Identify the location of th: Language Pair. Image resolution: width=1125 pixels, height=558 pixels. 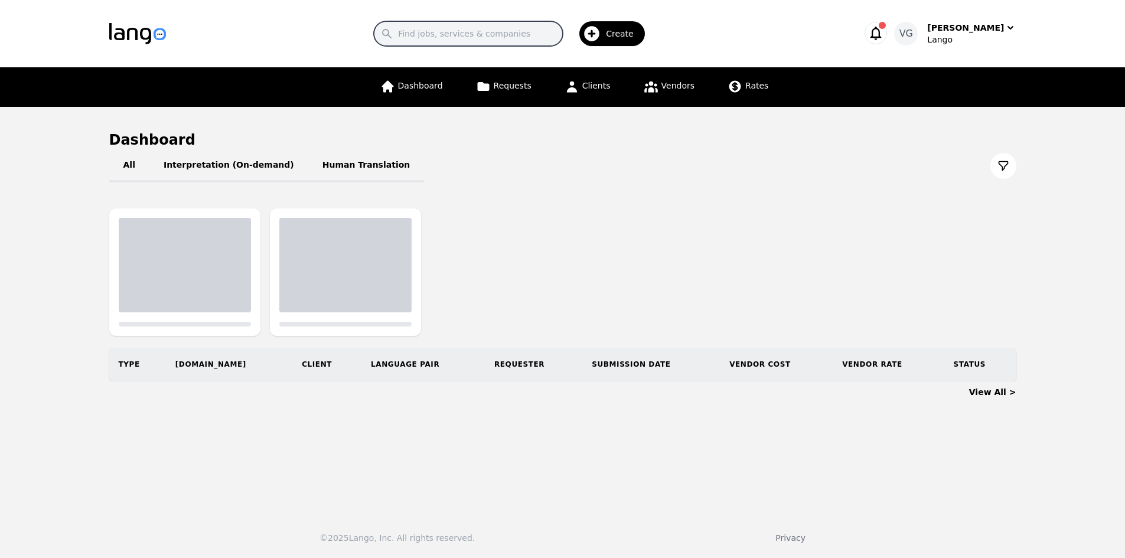
(423, 364).